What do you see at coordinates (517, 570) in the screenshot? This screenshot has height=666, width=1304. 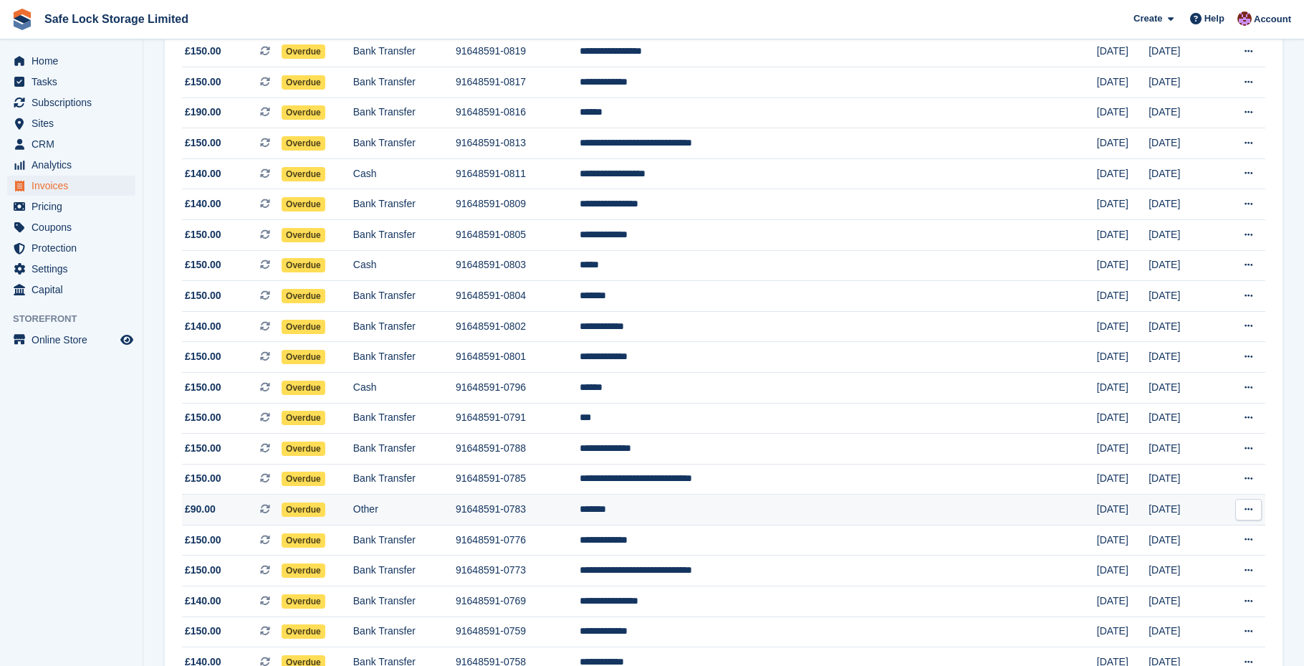 I see `td: 91648591-0773` at bounding box center [517, 570].